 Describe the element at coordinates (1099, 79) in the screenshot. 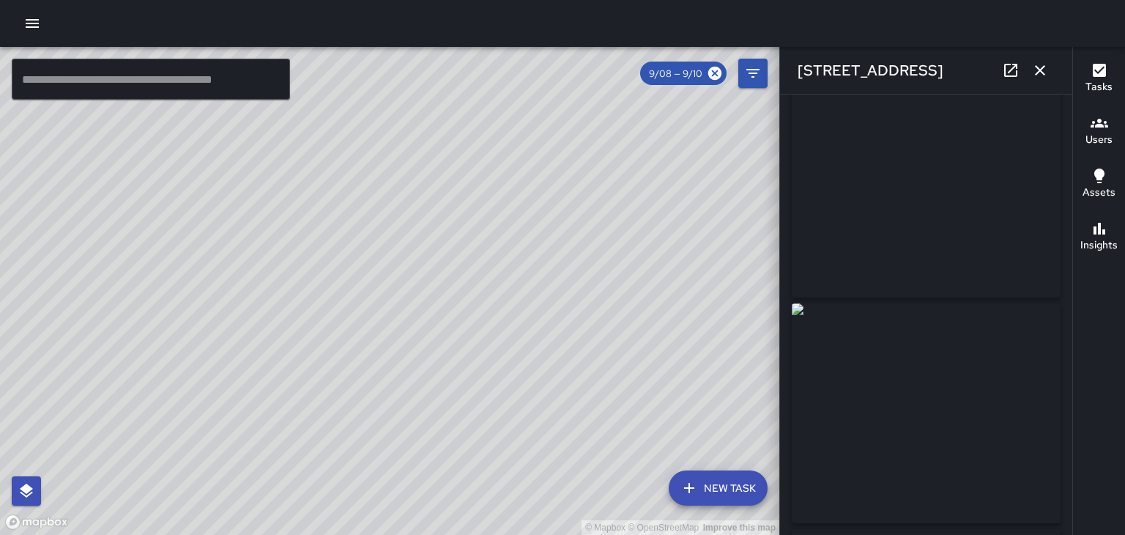

I see `button: Tasks` at that location.